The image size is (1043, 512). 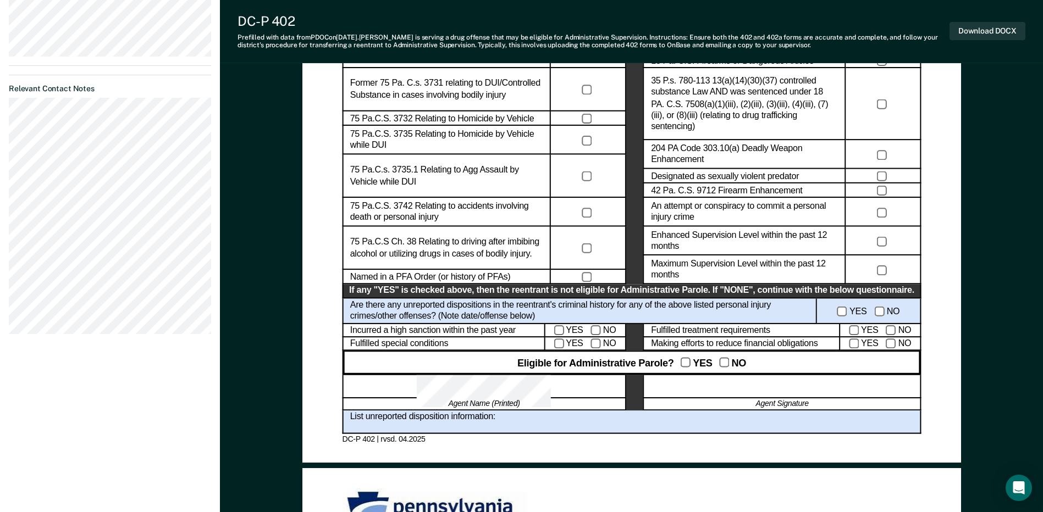 What do you see at coordinates (631, 363) in the screenshot?
I see `div: Eligible for Administrative Parole? YES NO` at bounding box center [631, 363].